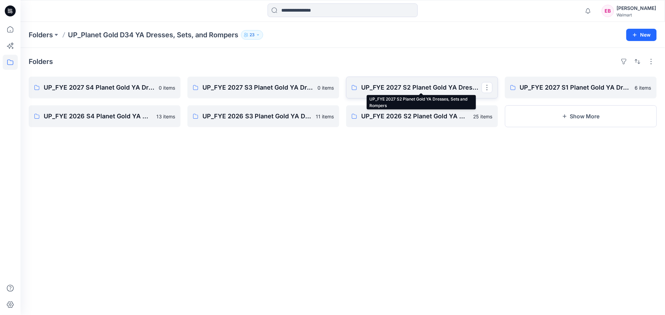 The image size is (665, 315). I want to click on h4: Folders, so click(41, 61).